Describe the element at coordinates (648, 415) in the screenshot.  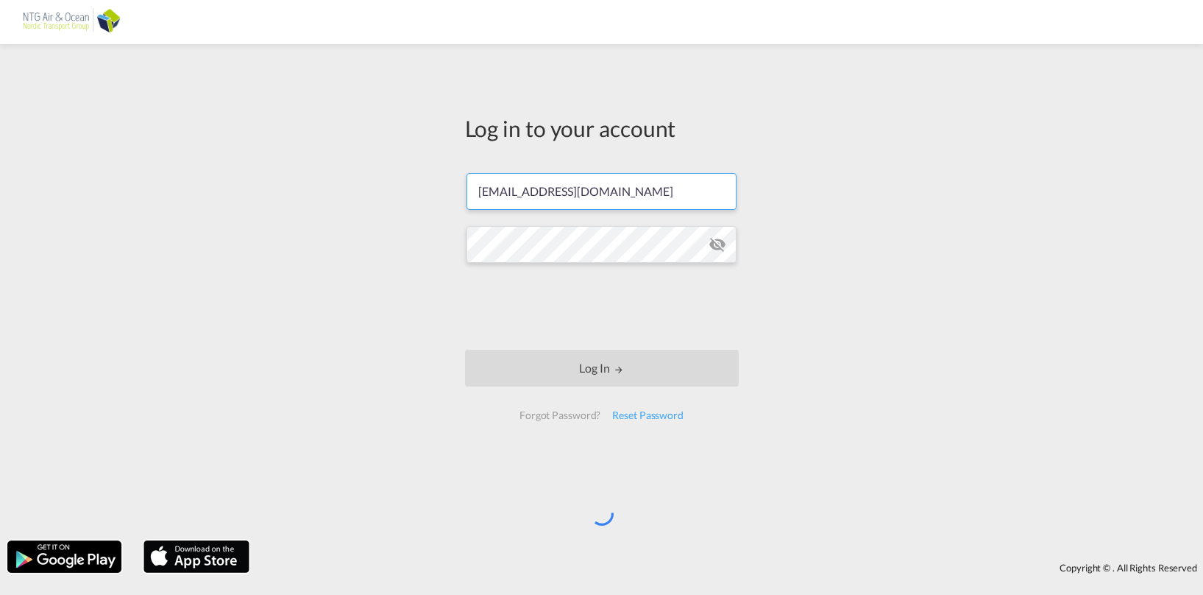
I see `div: Reset Password` at that location.